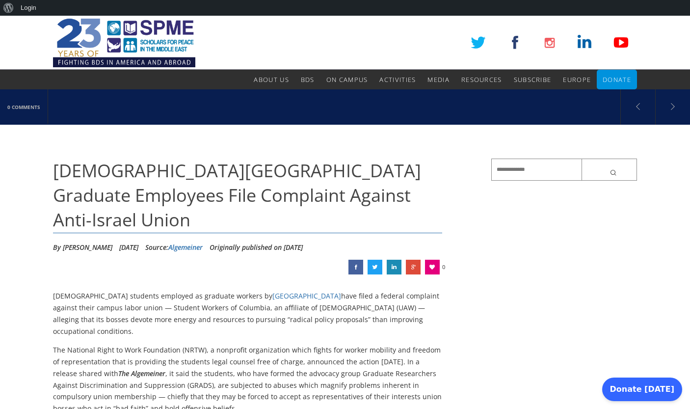  What do you see at coordinates (397, 79) in the screenshot?
I see `span: Activities` at bounding box center [397, 79].